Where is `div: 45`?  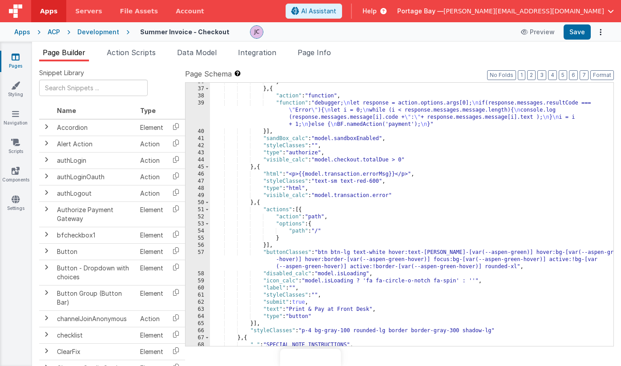 div: 45 is located at coordinates (197, 167).